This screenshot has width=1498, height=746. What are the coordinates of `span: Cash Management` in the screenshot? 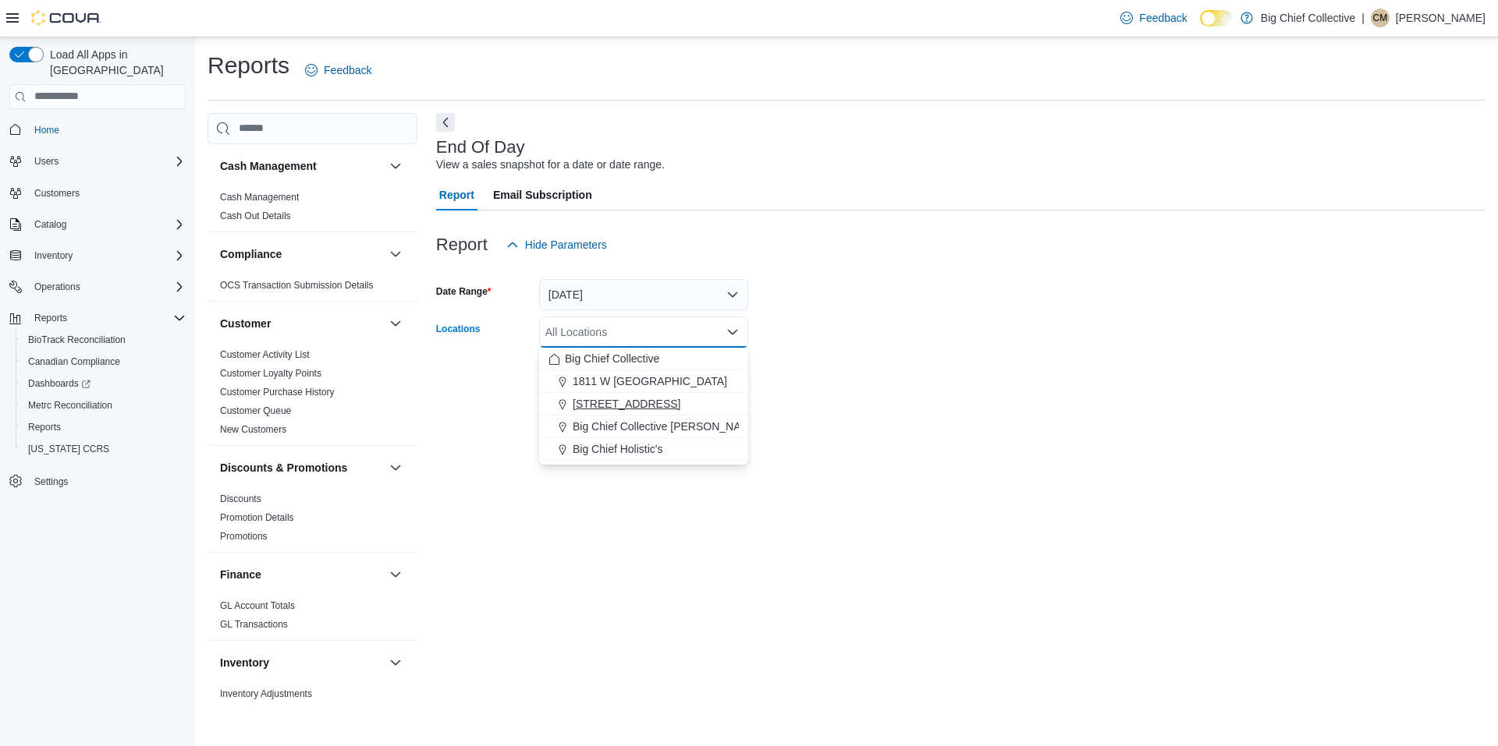 It's located at (259, 197).